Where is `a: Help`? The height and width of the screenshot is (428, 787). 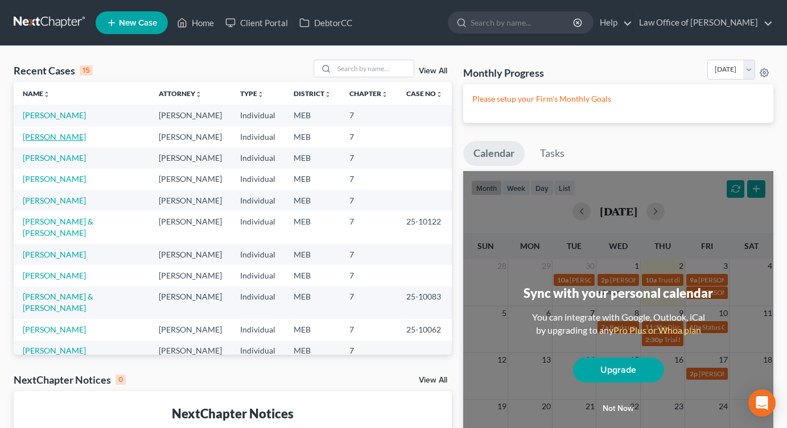
a: Help is located at coordinates (613, 23).